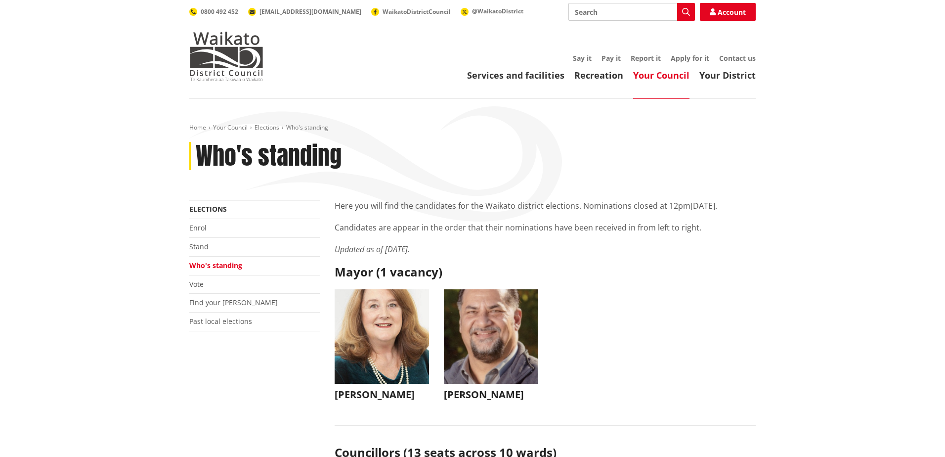 The height and width of the screenshot is (457, 945). I want to click on a: Apply for it, so click(690, 58).